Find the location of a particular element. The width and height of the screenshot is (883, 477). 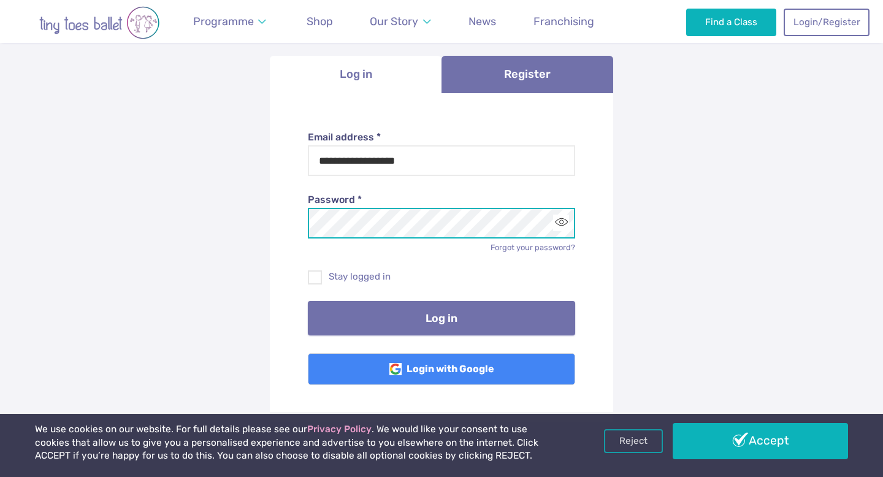

span: News is located at coordinates (482, 21).